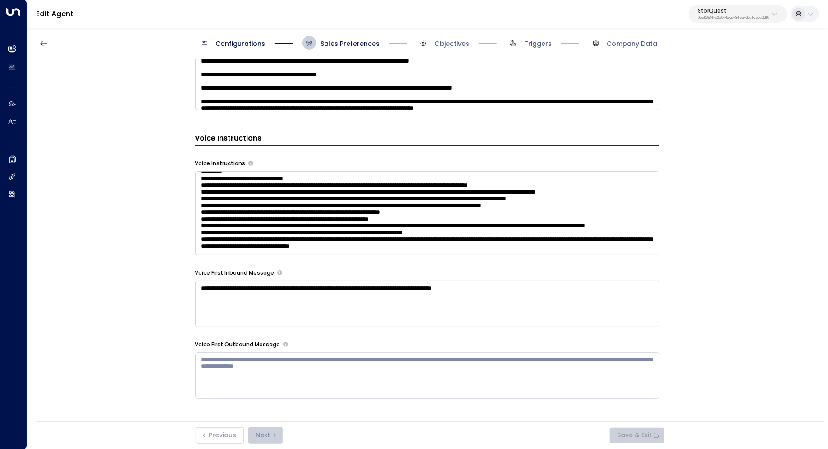 This screenshot has height=449, width=828. What do you see at coordinates (285, 344) in the screenshot?
I see `button: The opening message when making outbound calls. Use placeholders: [Lead Name], [Copilot Name], [C...` at bounding box center [285, 344].